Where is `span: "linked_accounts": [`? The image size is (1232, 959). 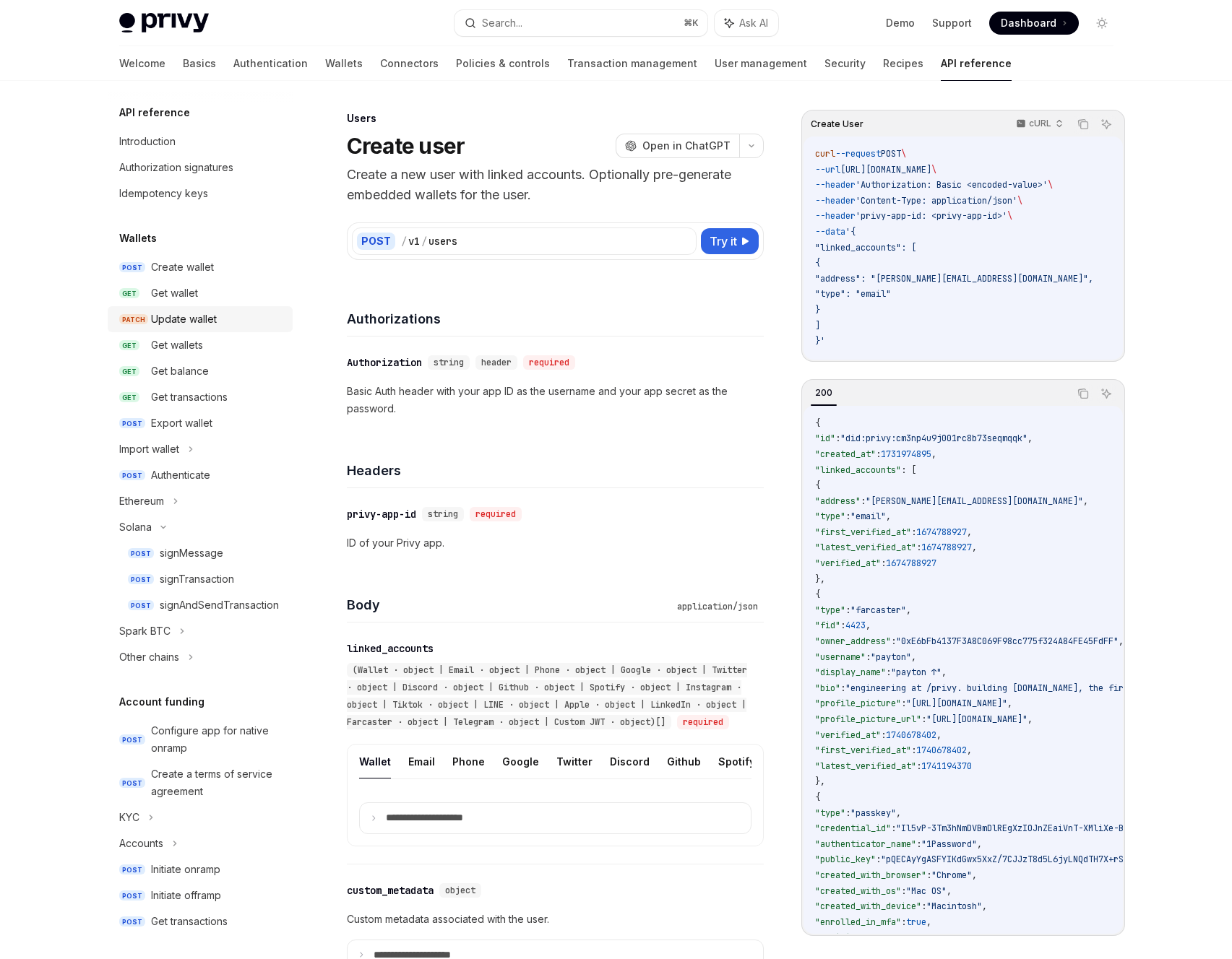 span: "linked_accounts": [ is located at coordinates (866, 248).